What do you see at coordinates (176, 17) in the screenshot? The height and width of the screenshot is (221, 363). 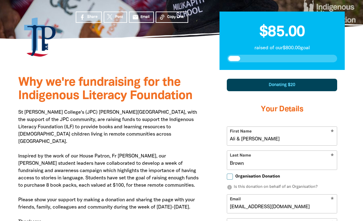 I see `span: Copy Link` at bounding box center [176, 17].